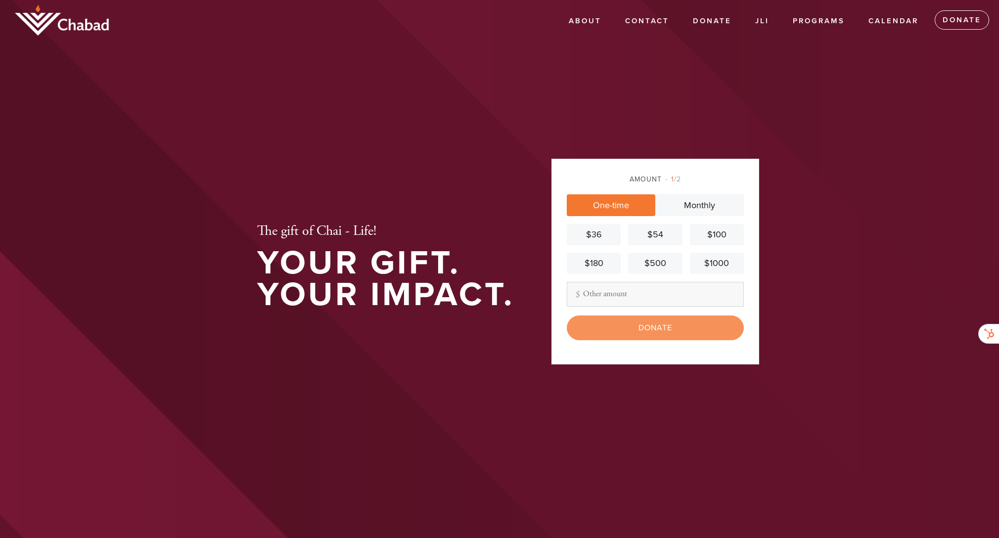  I want to click on a: $500, so click(655, 263).